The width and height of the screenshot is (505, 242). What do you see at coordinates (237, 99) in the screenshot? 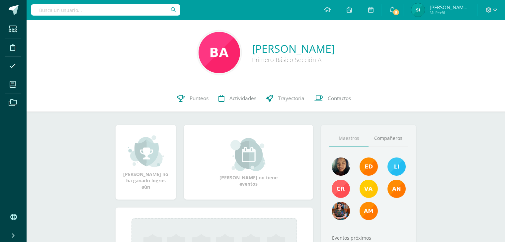
I see `a: Actividades` at bounding box center [237, 99].